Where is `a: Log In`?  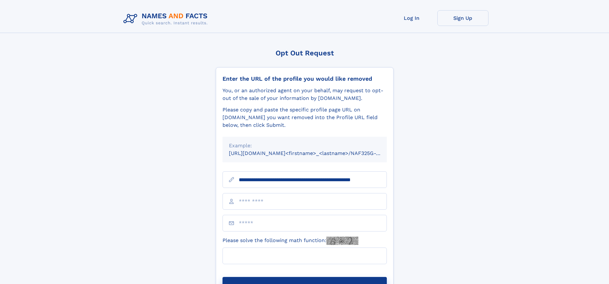 a: Log In is located at coordinates (412, 18).